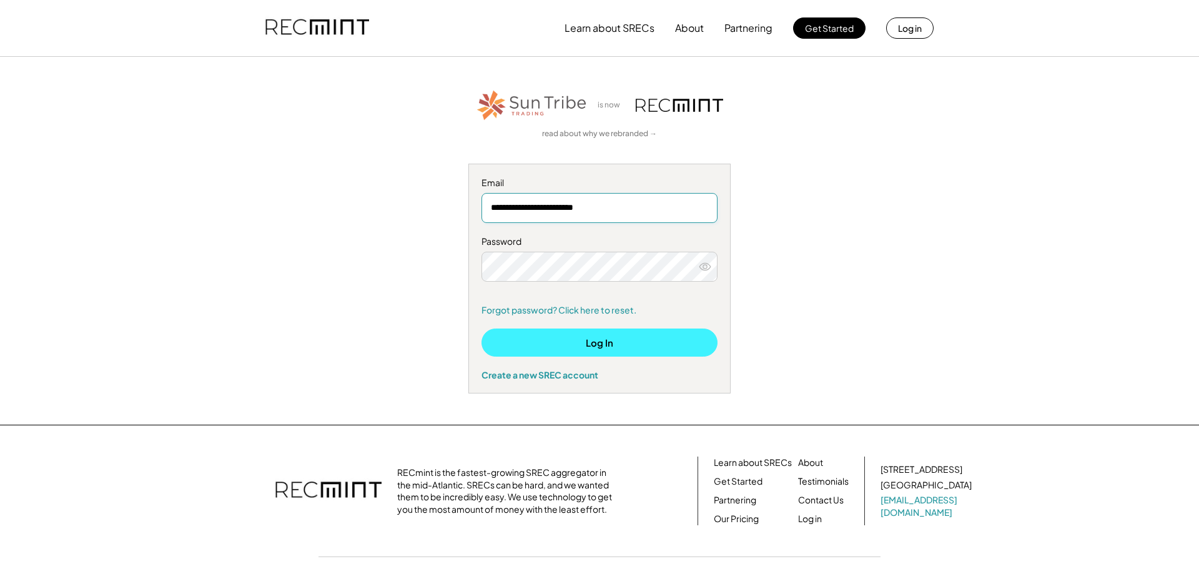 The height and width of the screenshot is (569, 1199). What do you see at coordinates (736, 519) in the screenshot?
I see `a: Our Pricing` at bounding box center [736, 519].